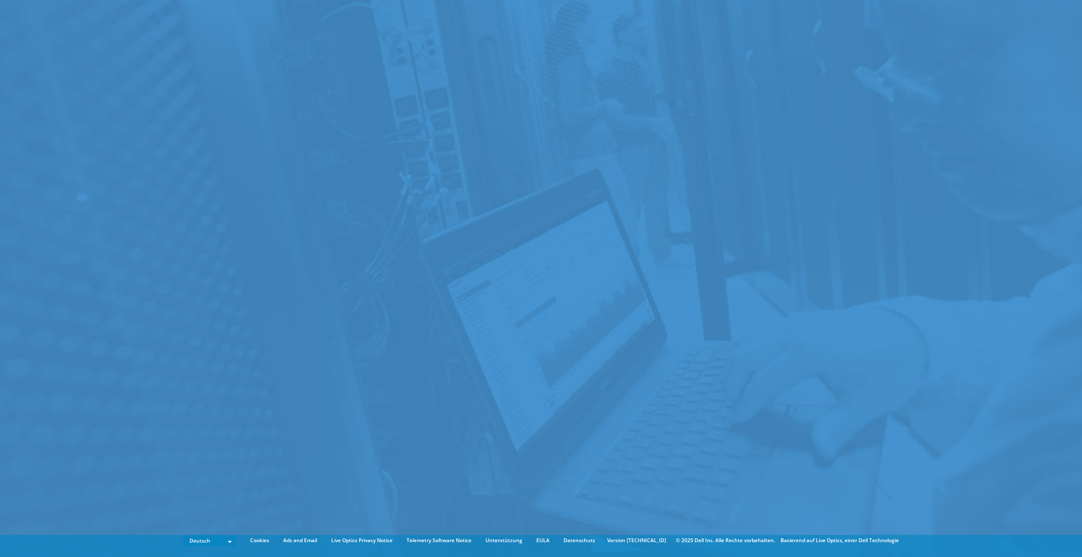 This screenshot has width=1082, height=557. I want to click on a: Telemetry Software Notice, so click(439, 540).